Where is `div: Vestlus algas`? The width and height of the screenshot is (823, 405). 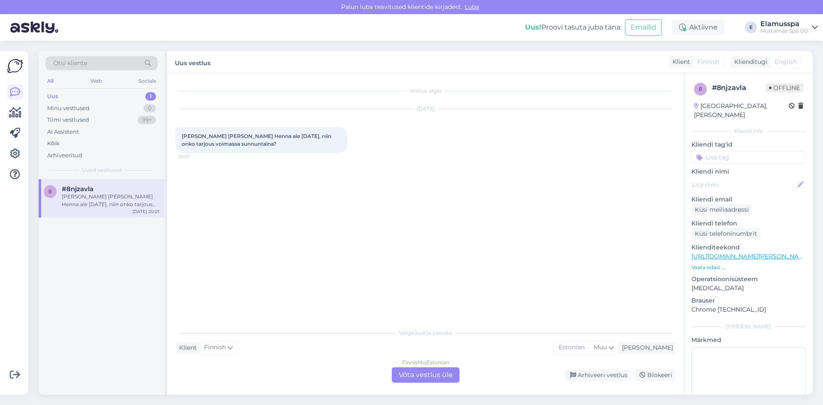
div: Vestlus algas is located at coordinates (426, 91).